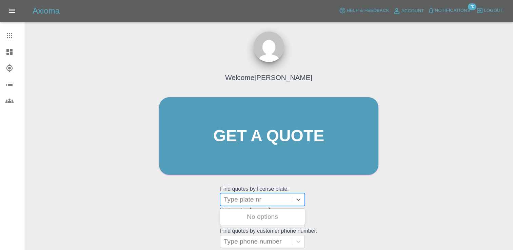 The width and height of the screenshot is (513, 250). What do you see at coordinates (449, 11) in the screenshot?
I see `button: Notifications` at bounding box center [449, 11].